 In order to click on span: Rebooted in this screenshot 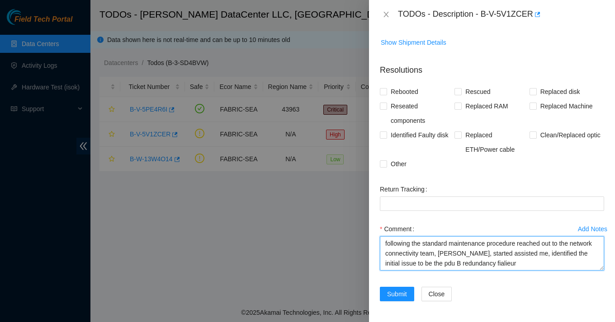, I will do `click(404, 92)`.